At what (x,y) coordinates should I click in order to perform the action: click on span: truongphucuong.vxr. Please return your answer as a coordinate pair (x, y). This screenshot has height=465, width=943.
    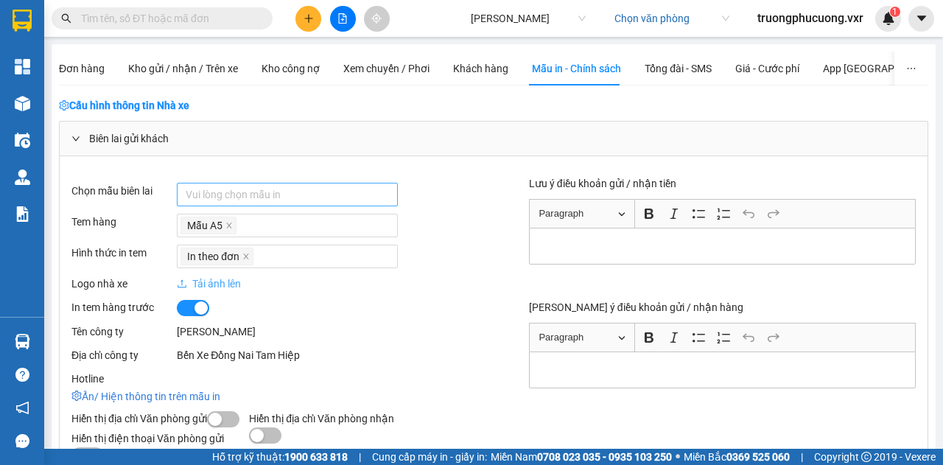
    Looking at the image, I should click on (810, 18).